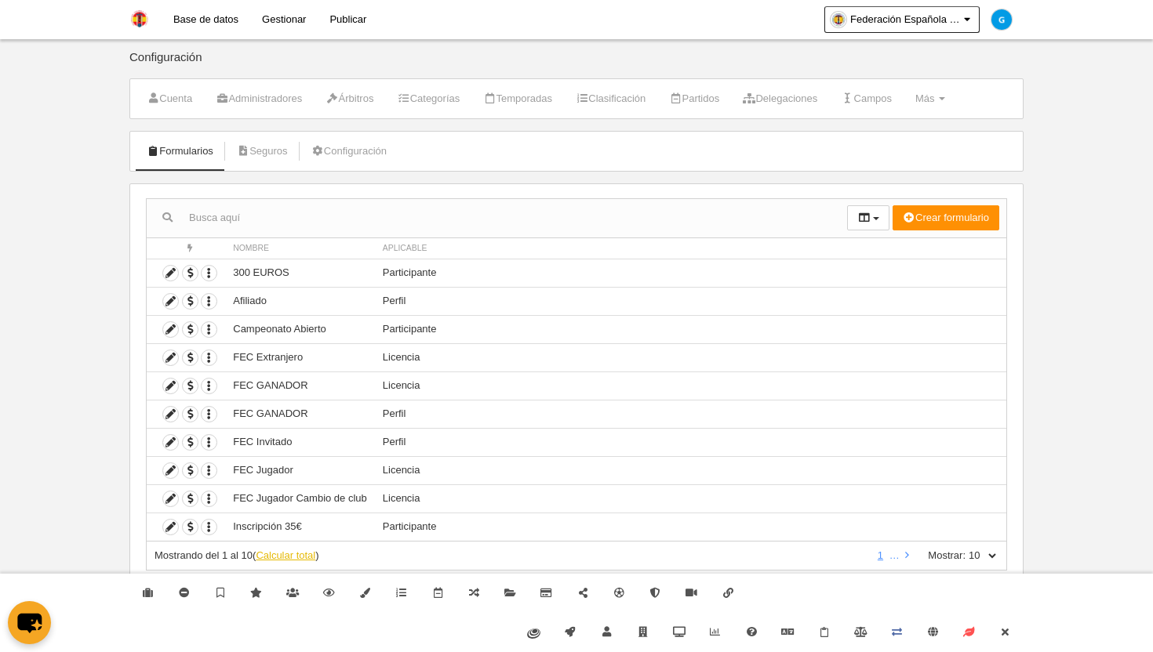  Describe the element at coordinates (251, 248) in the screenshot. I see `span: Nombre` at that location.